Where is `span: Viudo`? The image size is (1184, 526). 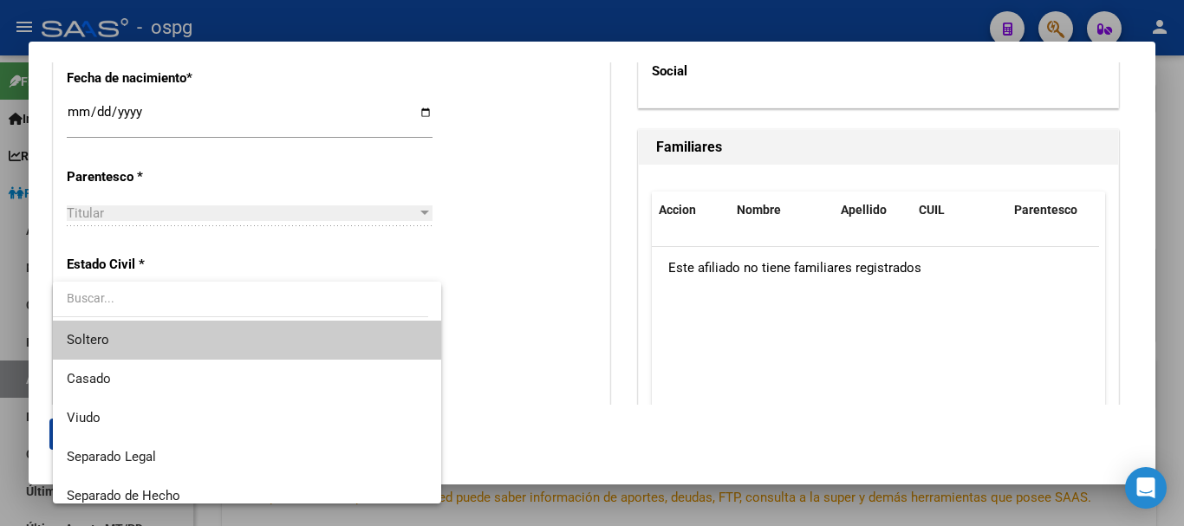
span: Viudo is located at coordinates (83, 418).